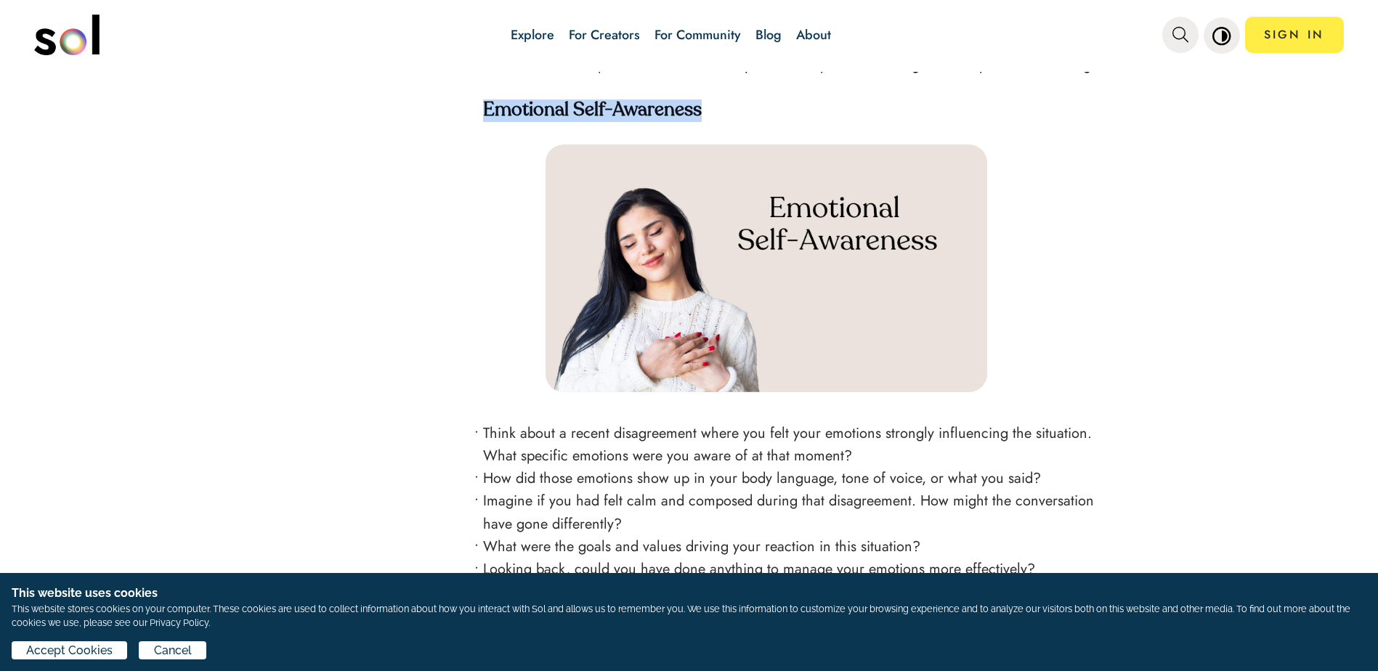 The height and width of the screenshot is (671, 1378). What do you see at coordinates (702, 546) in the screenshot?
I see `span: What were the goals and values driving your reaction in this situation?` at bounding box center [702, 546].